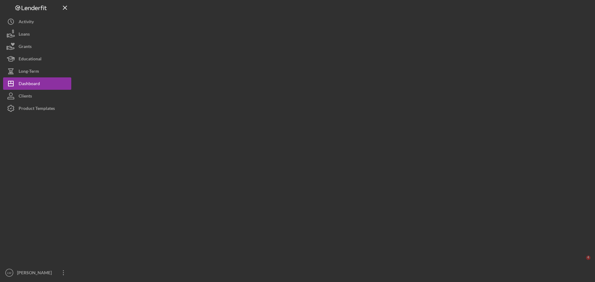 This screenshot has height=282, width=595. I want to click on a: Activity, so click(37, 22).